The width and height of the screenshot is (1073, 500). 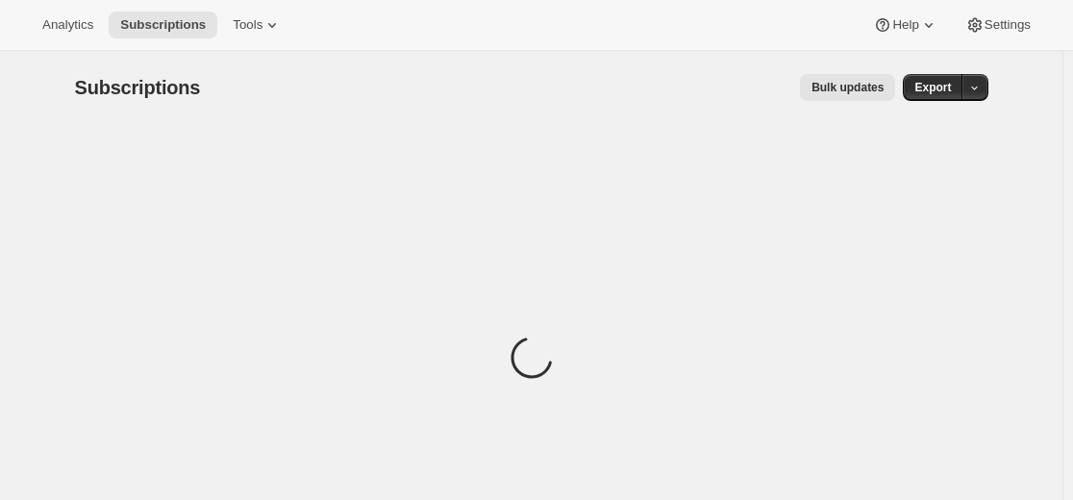 I want to click on span: Bulk updates, so click(x=847, y=88).